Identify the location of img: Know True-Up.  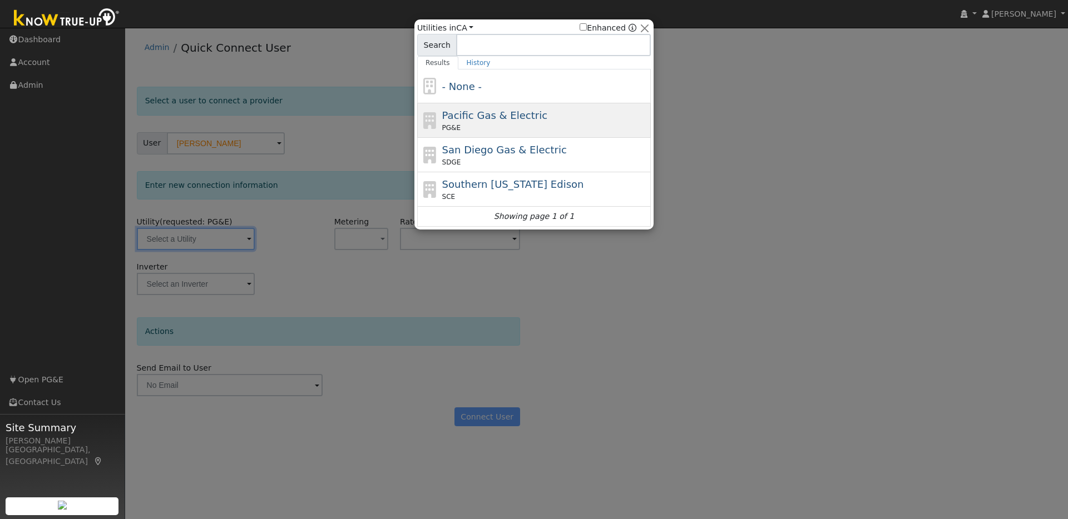
(67, 18).